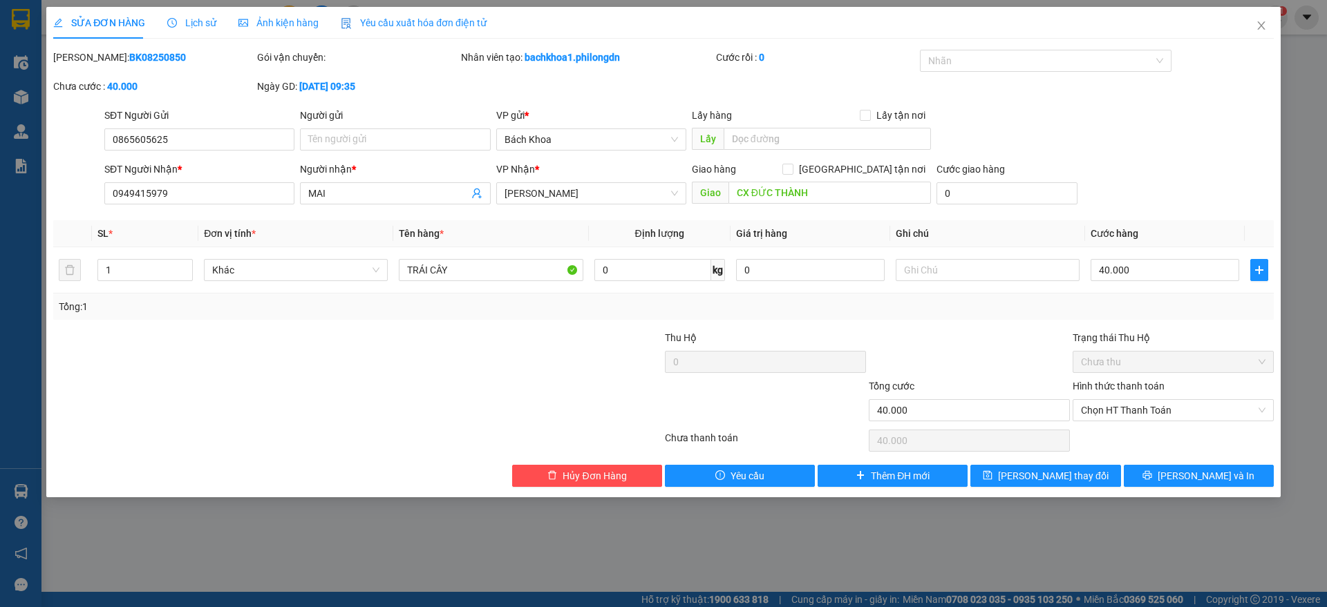 This screenshot has width=1327, height=607. What do you see at coordinates (199, 115) in the screenshot?
I see `div: SĐT Người Gửi` at bounding box center [199, 115].